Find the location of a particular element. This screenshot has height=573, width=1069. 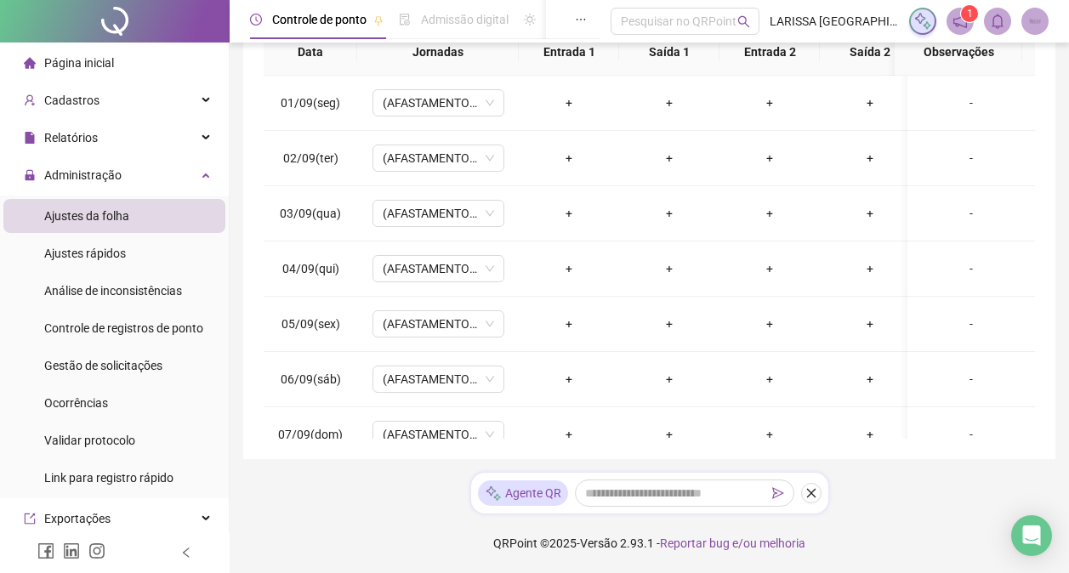

span: user-add is located at coordinates (30, 100).